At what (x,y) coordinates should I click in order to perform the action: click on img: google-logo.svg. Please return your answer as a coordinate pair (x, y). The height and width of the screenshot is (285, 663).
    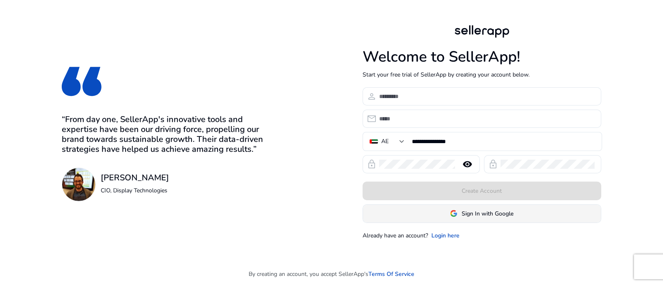
    Looking at the image, I should click on (454, 214).